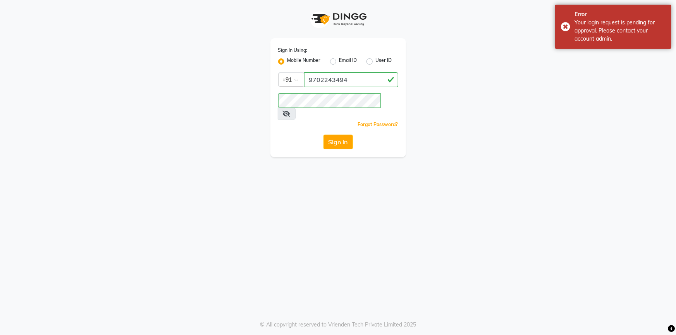 This screenshot has width=676, height=335. Describe the element at coordinates (620, 31) in the screenshot. I see `div: Your login request is pending for approval. Please contact your account admin.` at that location.